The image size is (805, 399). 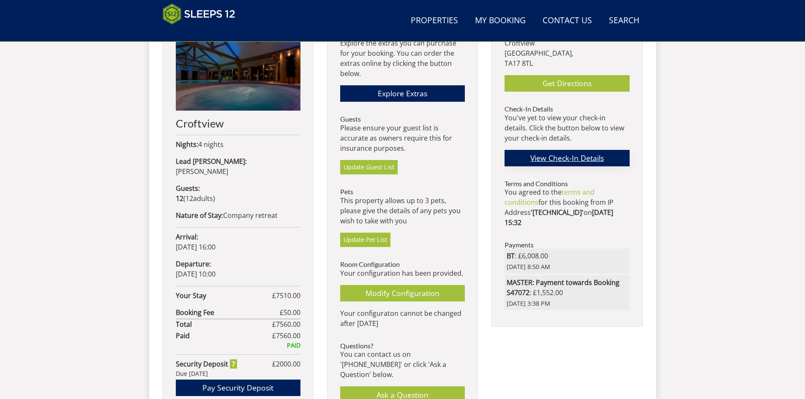 I want to click on strong: Booking Fee, so click(x=228, y=313).